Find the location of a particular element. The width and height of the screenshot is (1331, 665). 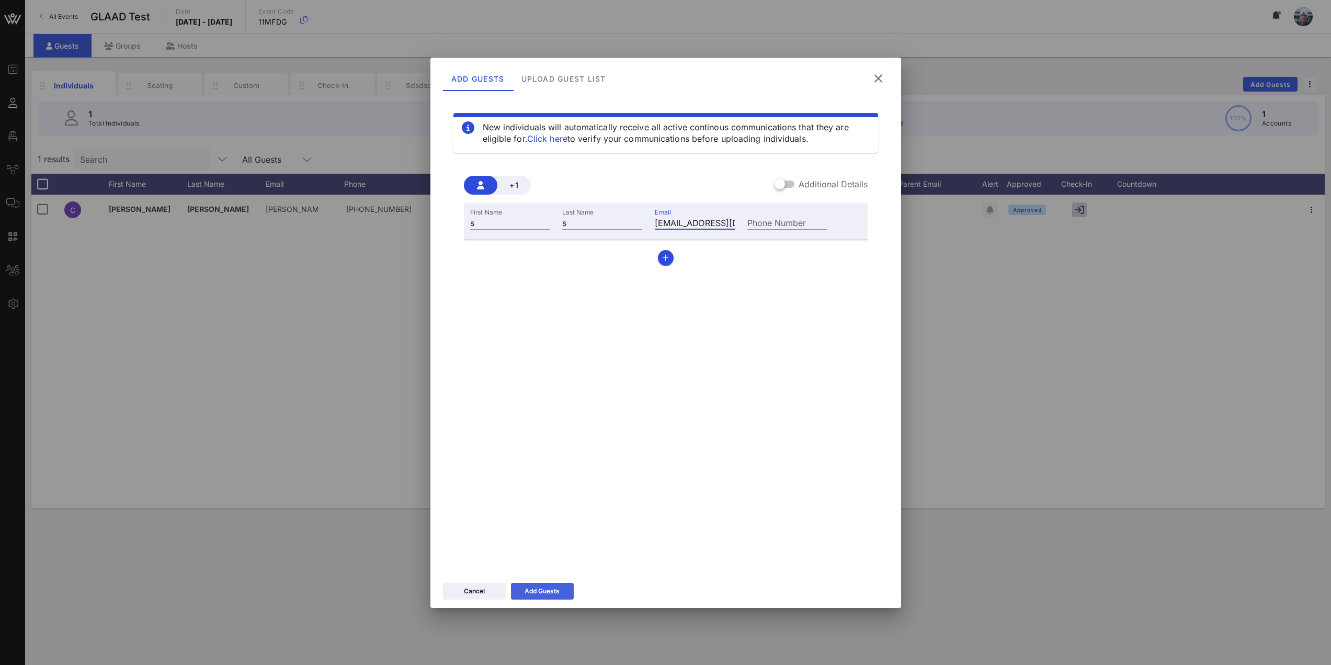

span: +1 is located at coordinates (514, 185).